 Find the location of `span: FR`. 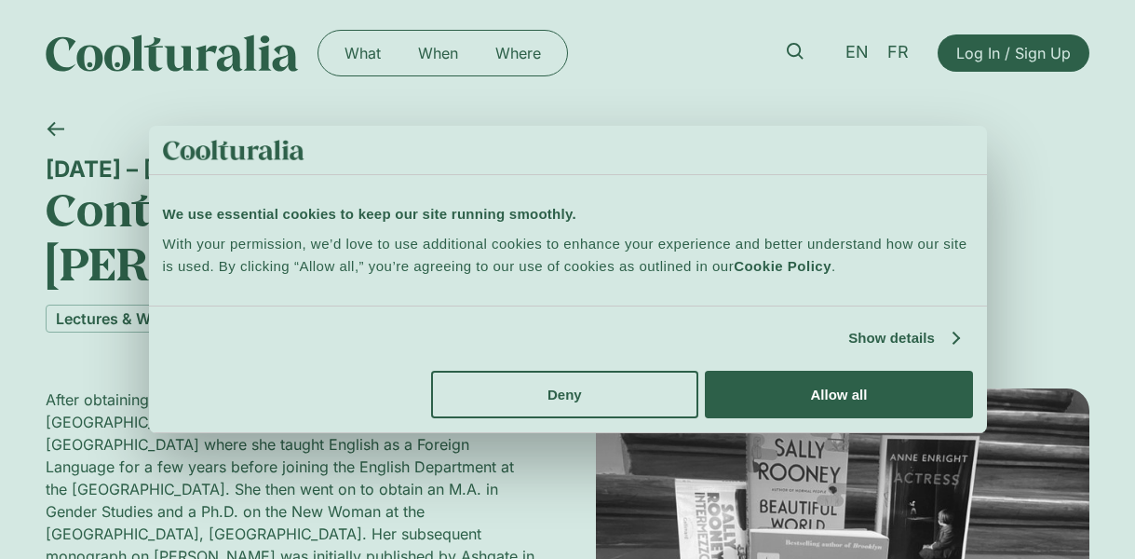

span: FR is located at coordinates (898, 52).